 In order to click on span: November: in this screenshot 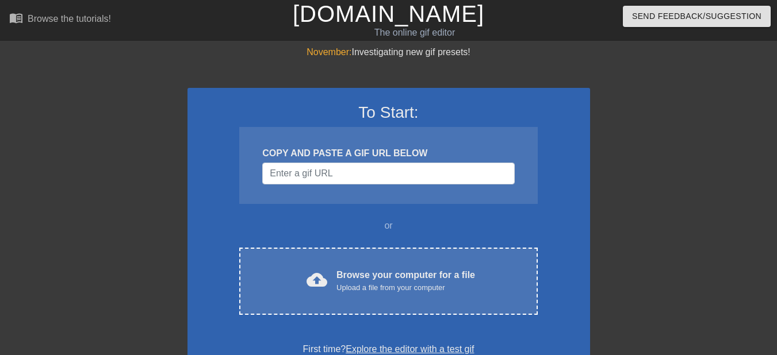, I will do `click(329, 52)`.